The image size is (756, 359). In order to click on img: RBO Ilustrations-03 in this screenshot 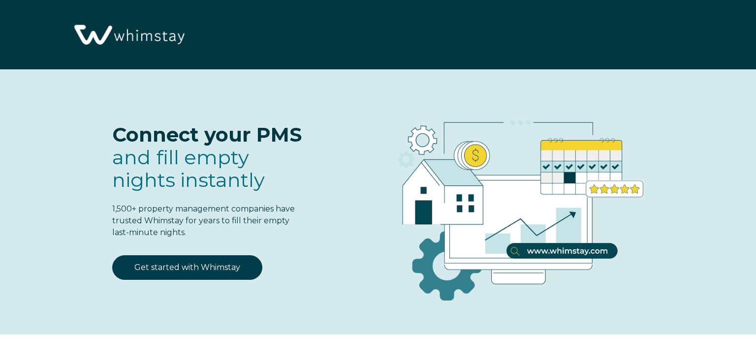, I will do `click(514, 203)`.